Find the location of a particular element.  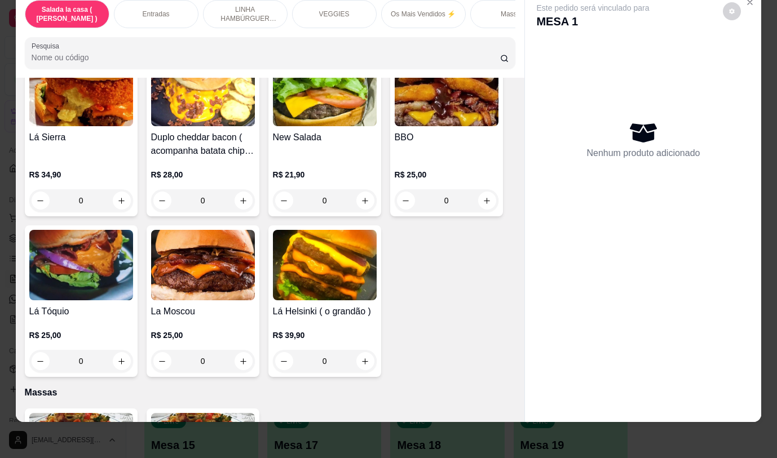

h4: Duplo cheddar bacon ( acompanha batata chips ) is located at coordinates (203, 144).